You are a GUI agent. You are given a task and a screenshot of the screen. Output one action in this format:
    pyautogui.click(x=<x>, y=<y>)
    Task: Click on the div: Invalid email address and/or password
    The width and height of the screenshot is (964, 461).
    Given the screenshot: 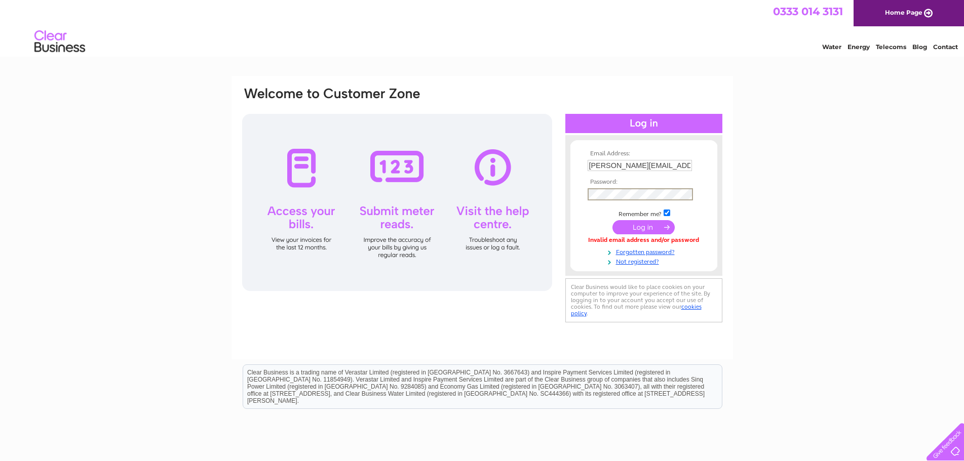 What is the action you would take?
    pyautogui.click(x=644, y=241)
    